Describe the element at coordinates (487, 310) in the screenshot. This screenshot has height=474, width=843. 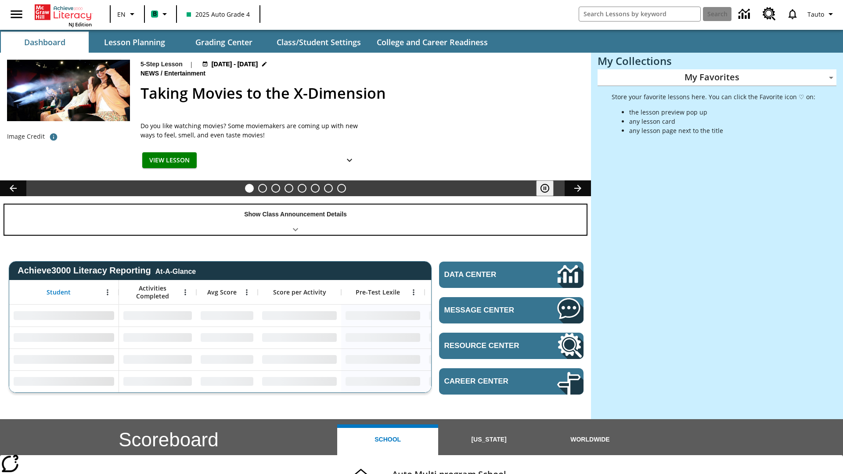
I see `span: Message Center` at that location.